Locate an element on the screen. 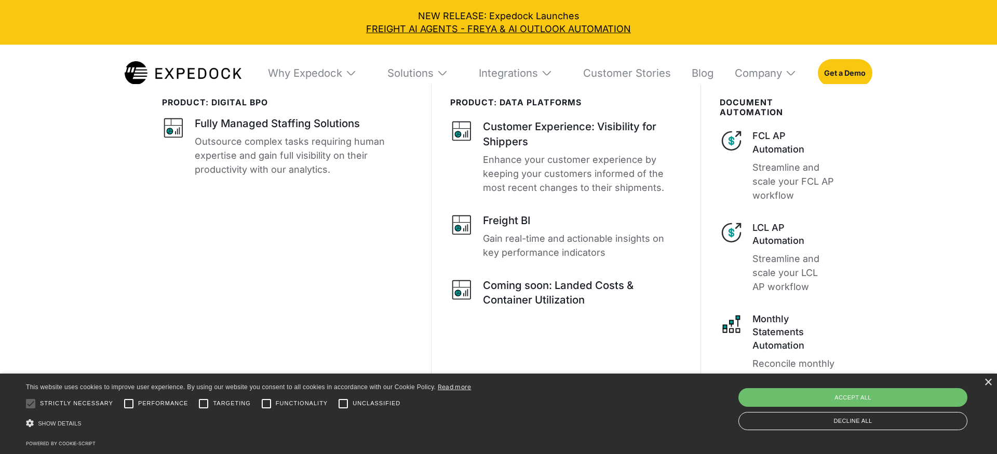 The image size is (997, 454). div: LCL AP Automation is located at coordinates (793, 234).